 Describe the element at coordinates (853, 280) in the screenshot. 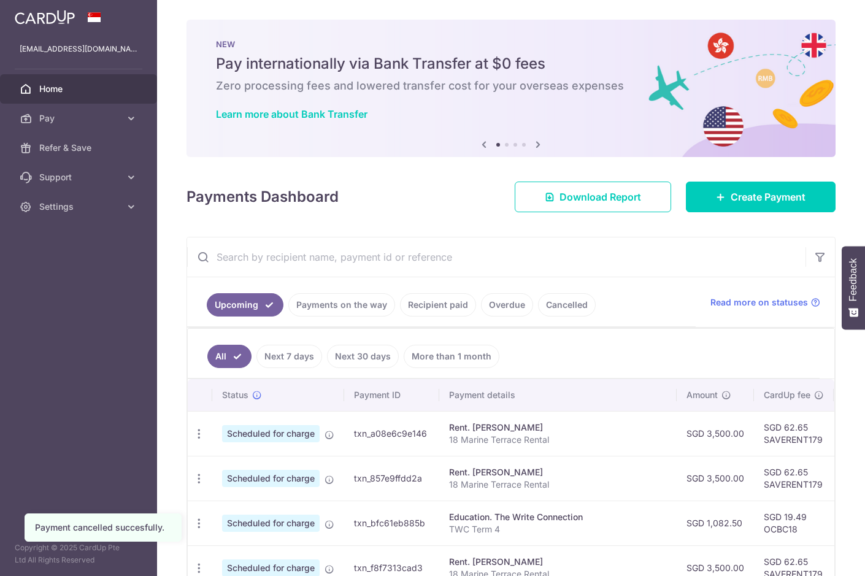

I see `span: Feedback` at that location.